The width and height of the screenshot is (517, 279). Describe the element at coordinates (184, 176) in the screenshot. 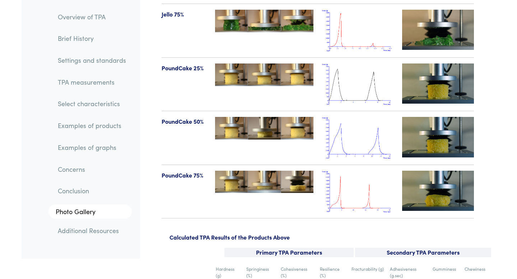

I see `p: PoundCake 75%` at that location.